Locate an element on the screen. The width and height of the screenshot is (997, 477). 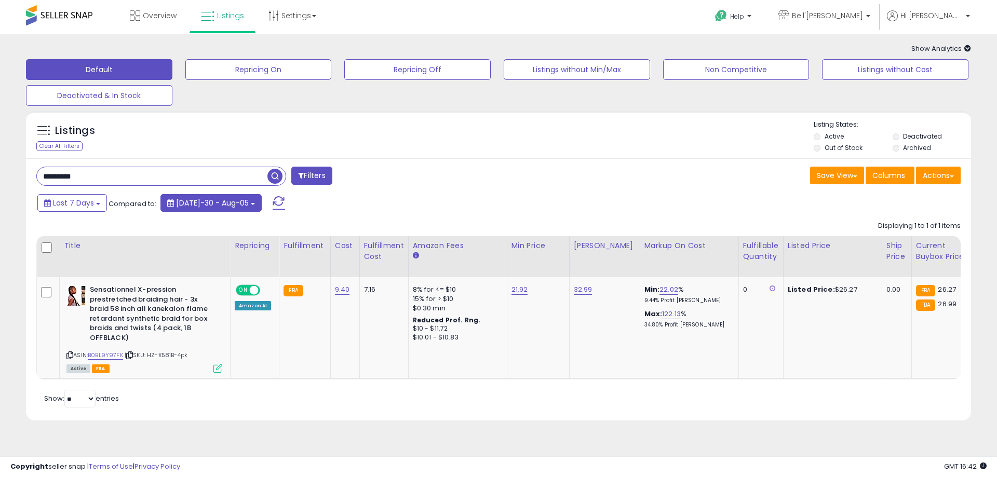
label: Archived is located at coordinates (917, 147).